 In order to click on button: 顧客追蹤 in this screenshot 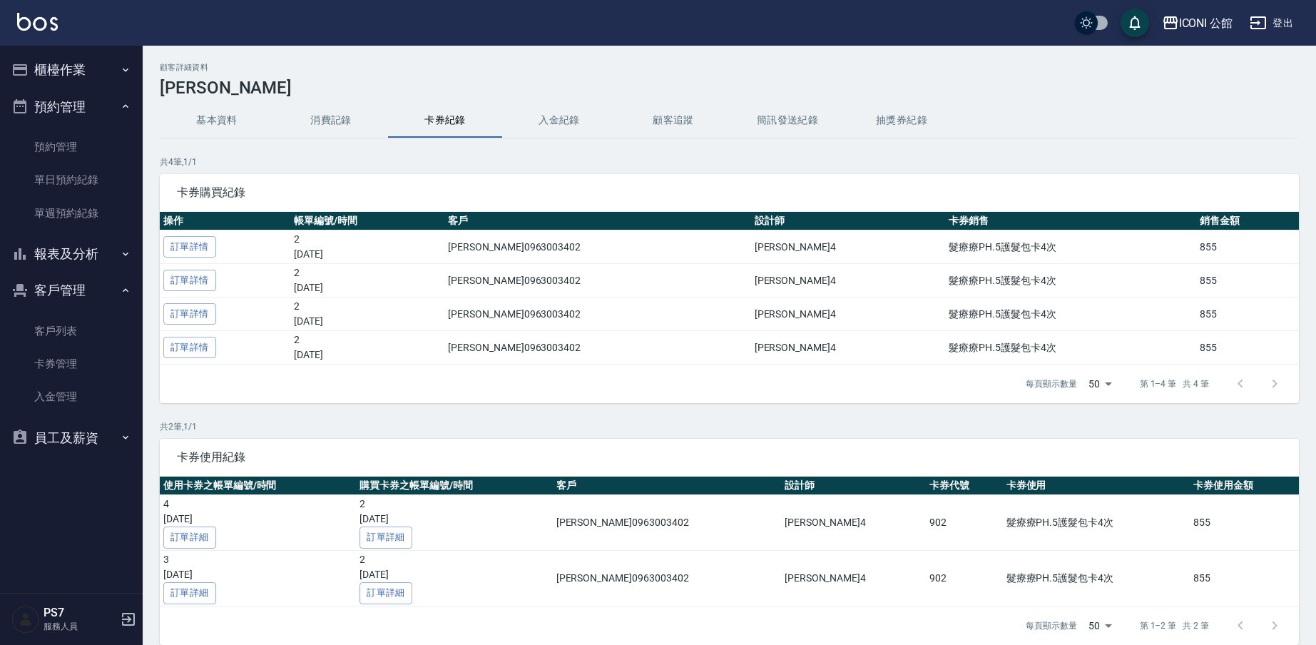, I will do `click(673, 121)`.